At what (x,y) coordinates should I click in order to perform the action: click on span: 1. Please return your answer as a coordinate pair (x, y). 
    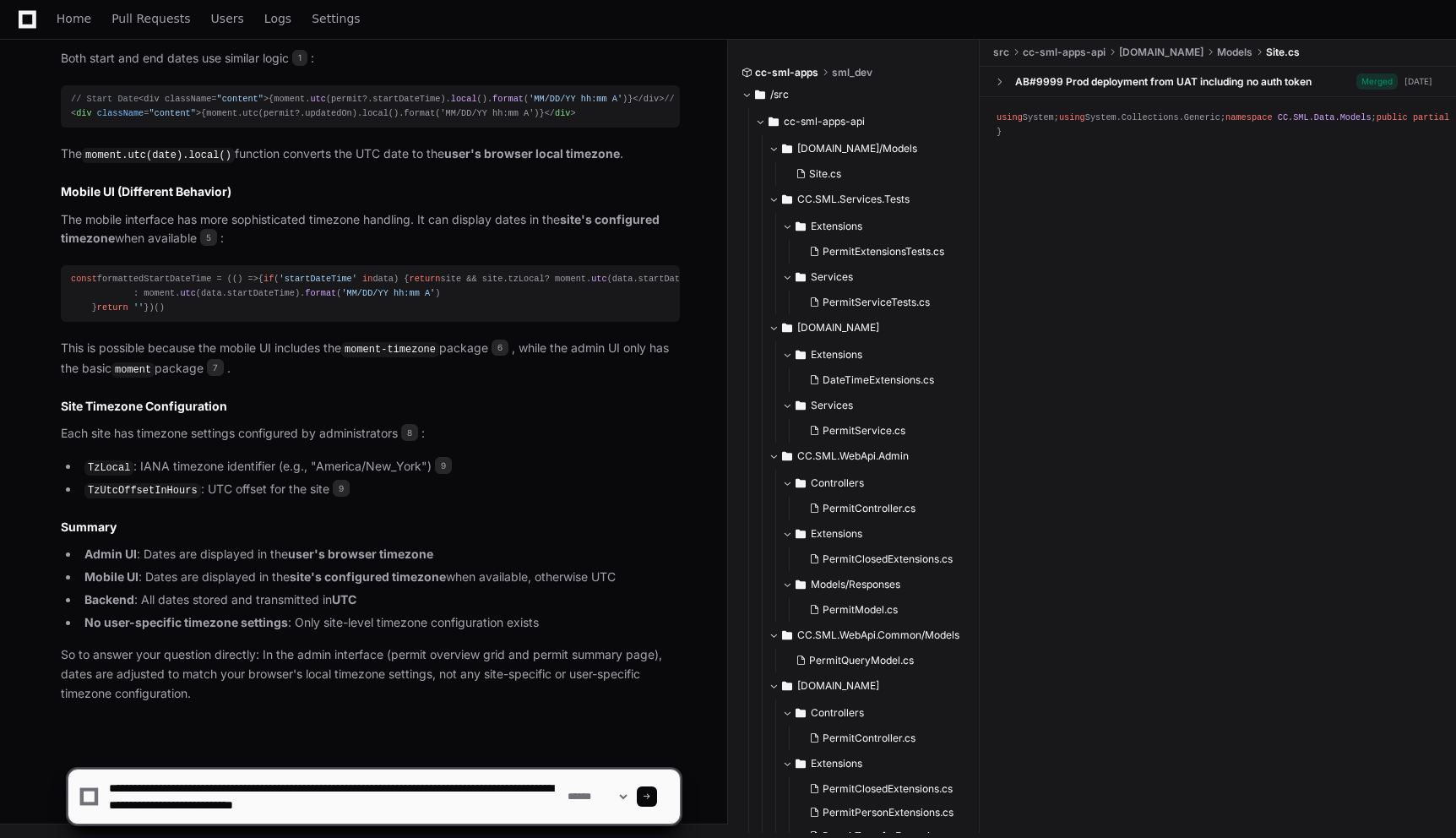
    Looking at the image, I should click on (300, 58).